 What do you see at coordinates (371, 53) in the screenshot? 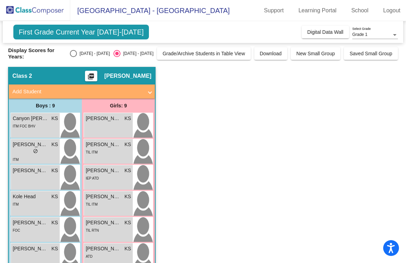
I see `span: Saved Small Group` at bounding box center [371, 53].